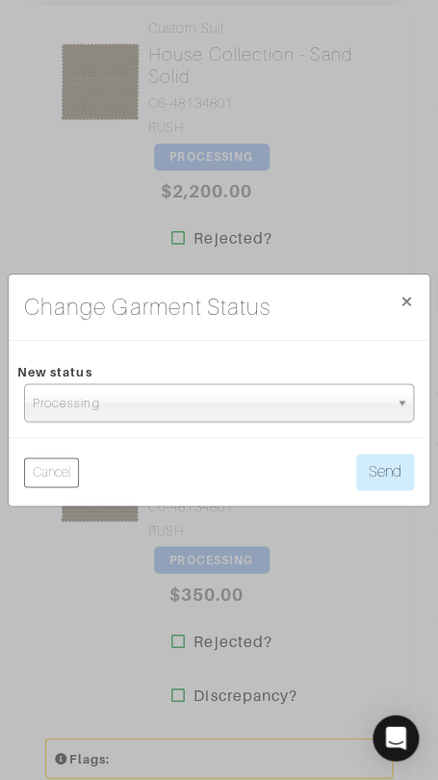  What do you see at coordinates (210, 403) in the screenshot?
I see `span: Processing` at bounding box center [210, 403].